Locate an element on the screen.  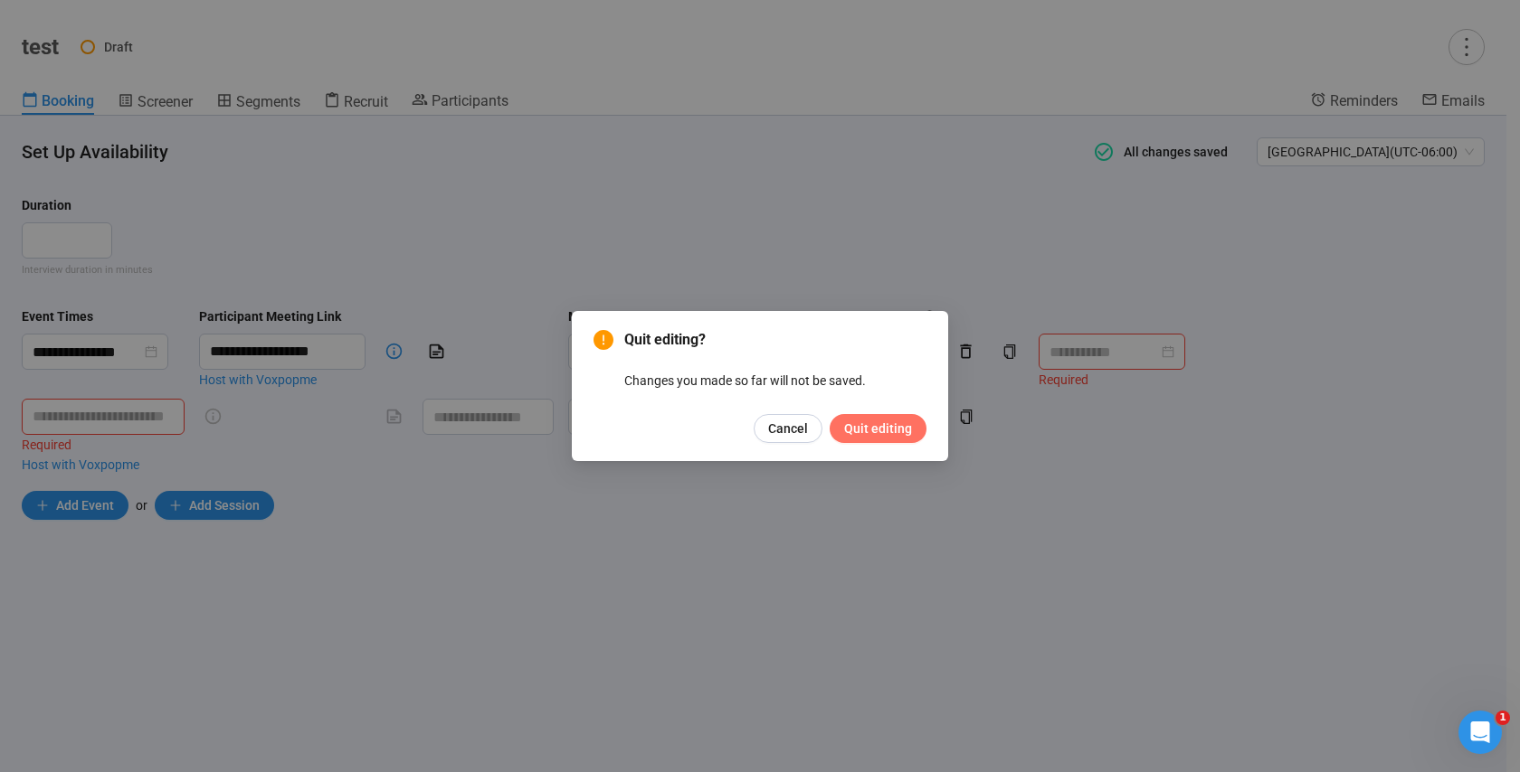
span: exclamation-circle is located at coordinates (603, 340).